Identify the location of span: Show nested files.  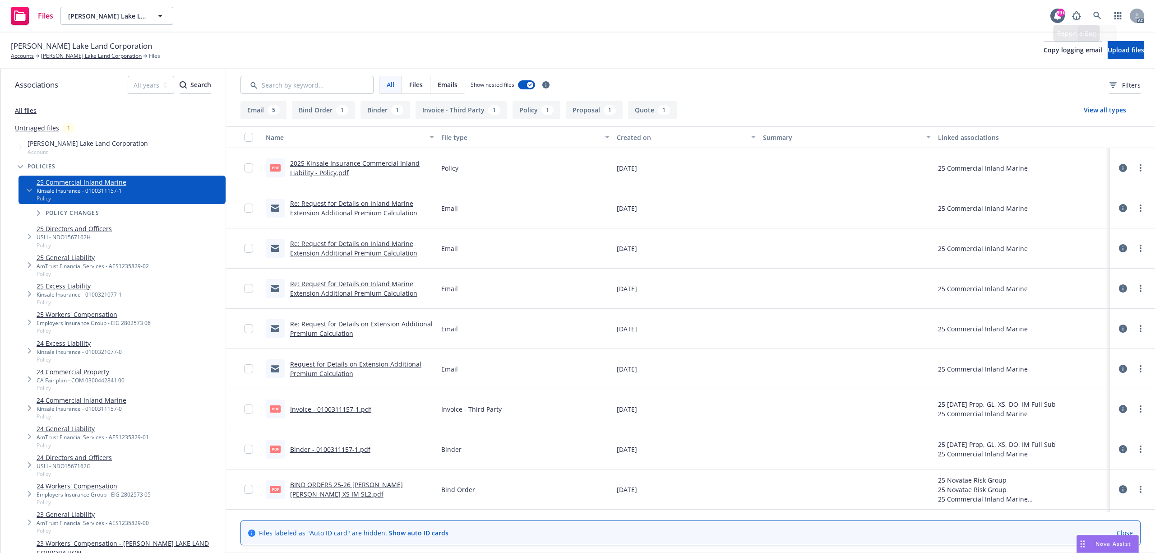
(492, 84).